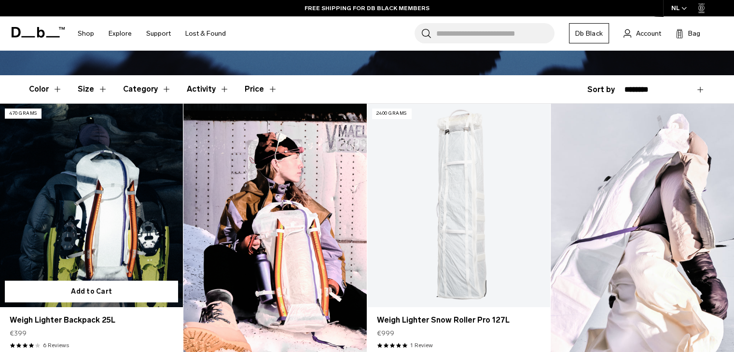 The image size is (734, 352). What do you see at coordinates (18, 334) in the screenshot?
I see `span: €399` at bounding box center [18, 334].